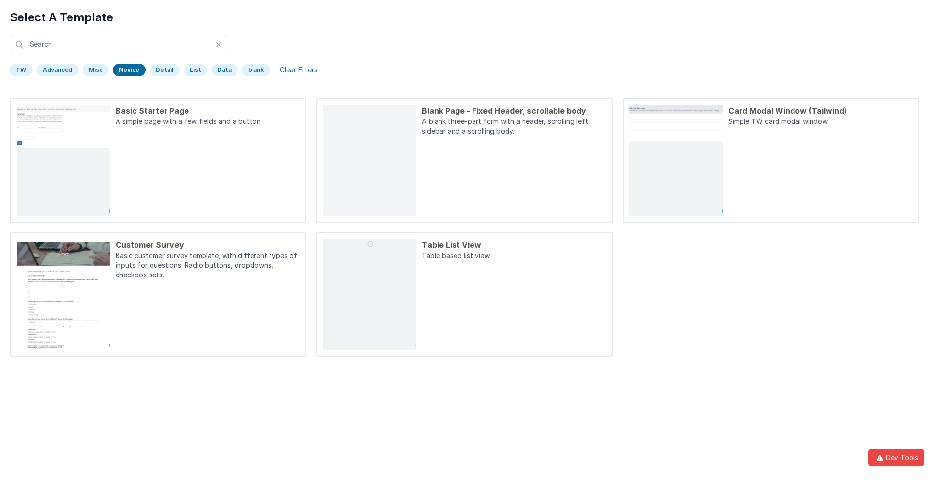 The width and height of the screenshot is (929, 481). What do you see at coordinates (820, 122) in the screenshot?
I see `p: Simple TW card modal window.` at bounding box center [820, 122].